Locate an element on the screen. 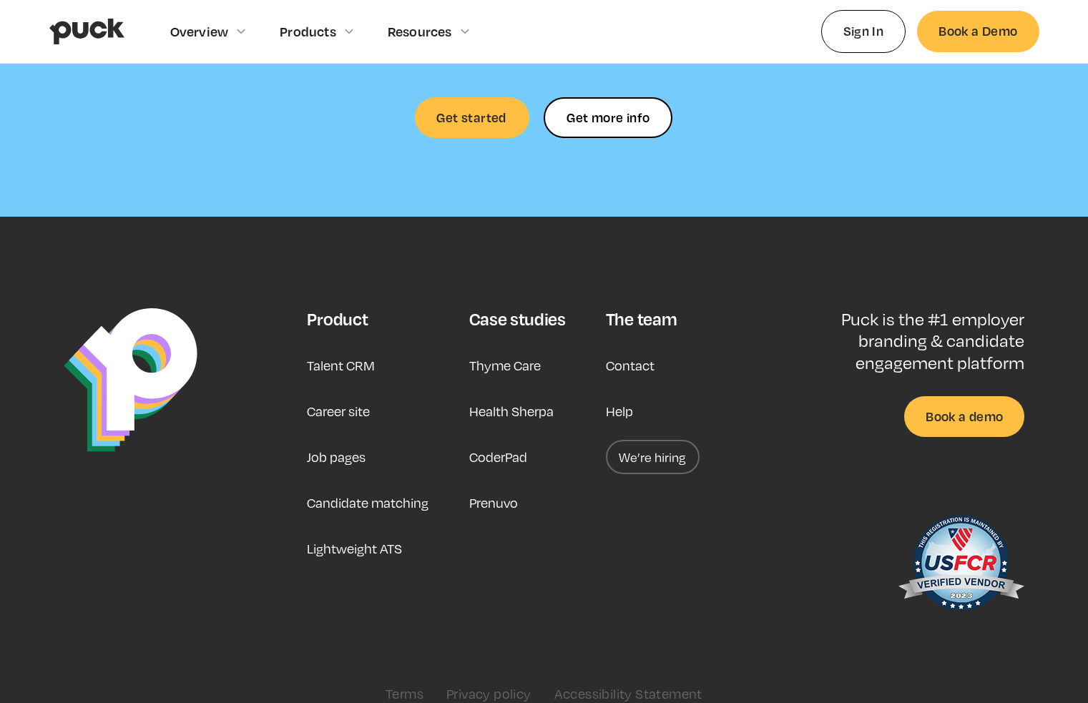 Image resolution: width=1088 pixels, height=703 pixels. p: Puck is the #1 employer branding & candidate engagement platform is located at coordinates (909, 341).